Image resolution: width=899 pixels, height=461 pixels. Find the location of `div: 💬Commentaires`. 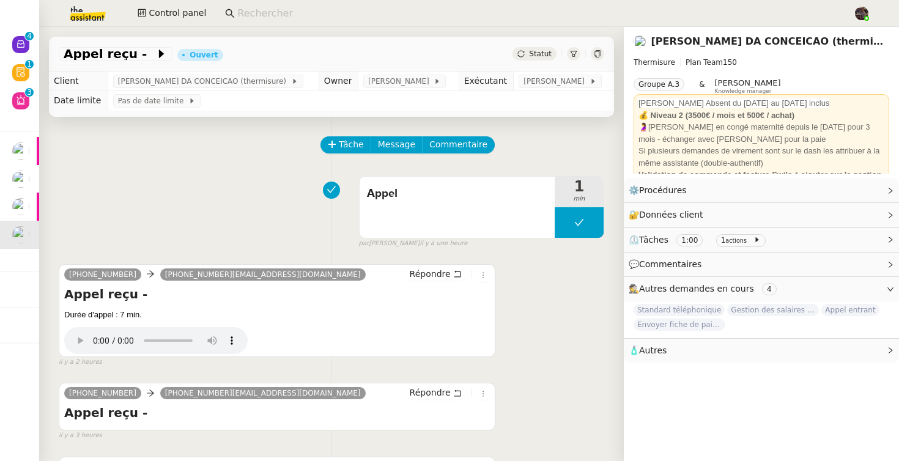

div: 💬Commentaires is located at coordinates (761, 264).